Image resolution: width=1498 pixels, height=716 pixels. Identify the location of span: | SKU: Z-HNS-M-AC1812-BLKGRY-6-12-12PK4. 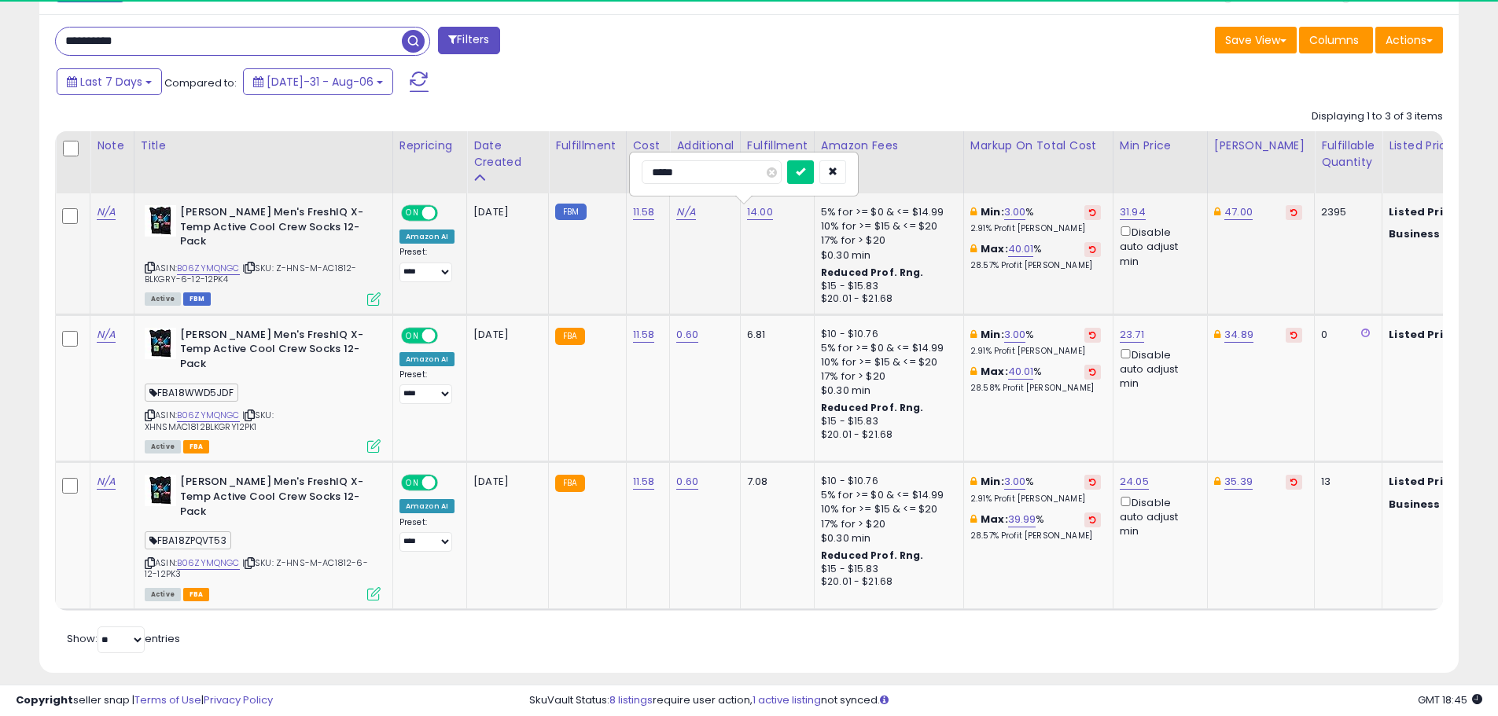
(251, 274).